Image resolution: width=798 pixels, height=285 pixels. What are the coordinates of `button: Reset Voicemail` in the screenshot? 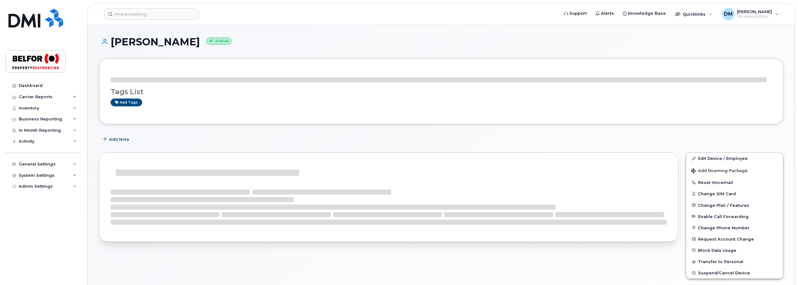 It's located at (735, 182).